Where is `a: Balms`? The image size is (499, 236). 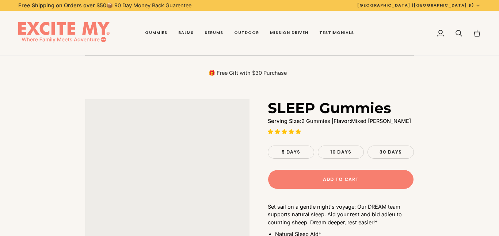
a: Balms is located at coordinates (186, 33).